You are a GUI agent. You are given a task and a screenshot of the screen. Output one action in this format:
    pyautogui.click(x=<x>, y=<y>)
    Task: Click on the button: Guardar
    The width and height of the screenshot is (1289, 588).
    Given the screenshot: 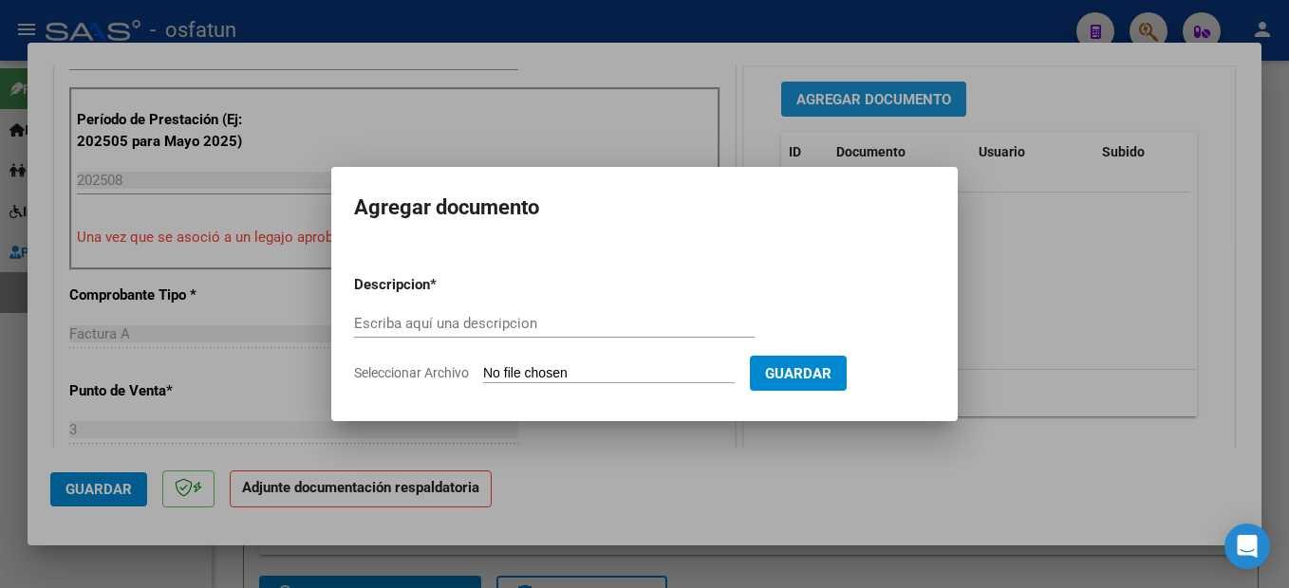 What is the action you would take?
    pyautogui.click(x=798, y=373)
    